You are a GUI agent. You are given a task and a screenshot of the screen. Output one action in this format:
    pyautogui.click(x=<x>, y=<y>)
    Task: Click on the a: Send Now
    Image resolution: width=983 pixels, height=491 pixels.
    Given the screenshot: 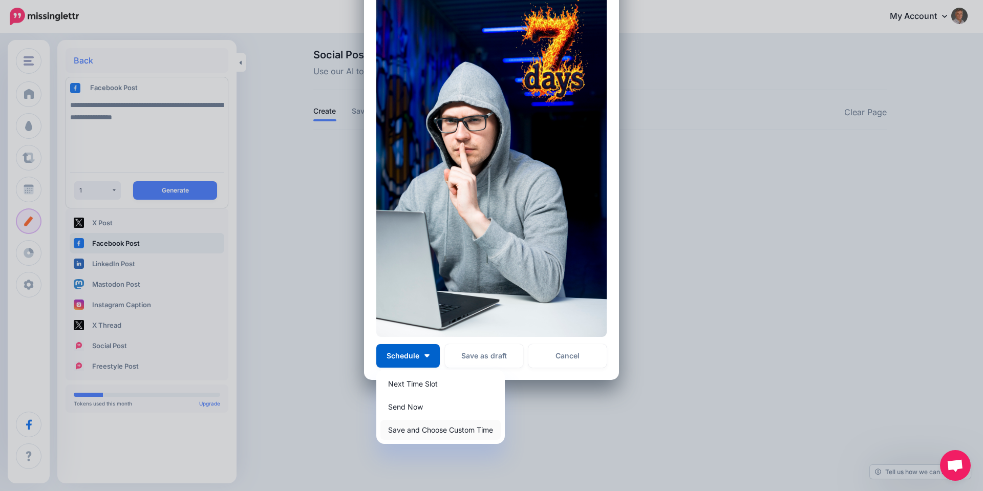 What is the action you would take?
    pyautogui.click(x=440, y=407)
    